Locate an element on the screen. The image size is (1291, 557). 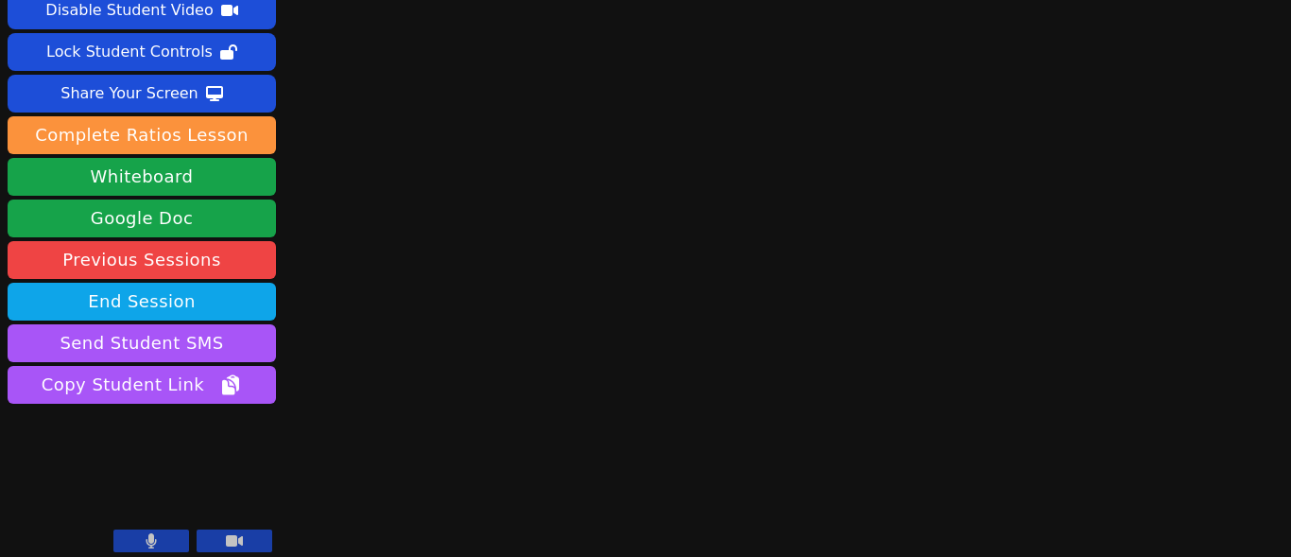
div: Share Your Screen is located at coordinates (129, 94).